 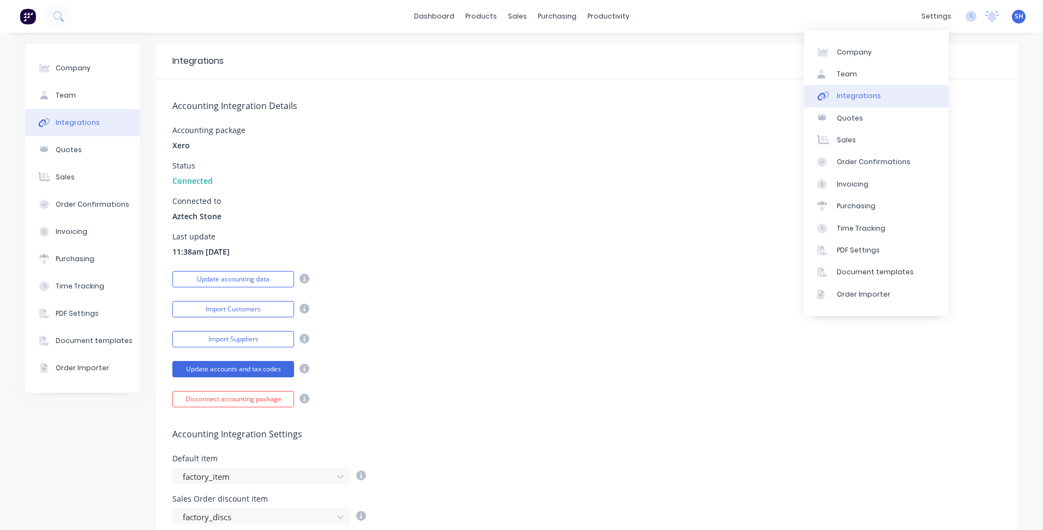 I want to click on a: Integrations, so click(x=876, y=96).